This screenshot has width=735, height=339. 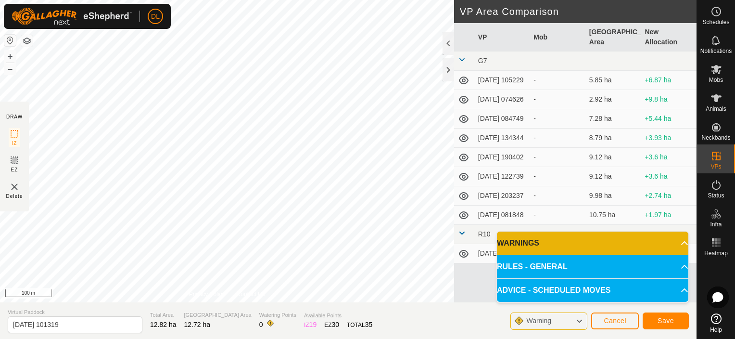 What do you see at coordinates (313, 324) in the screenshot?
I see `span: 19` at bounding box center [313, 324].